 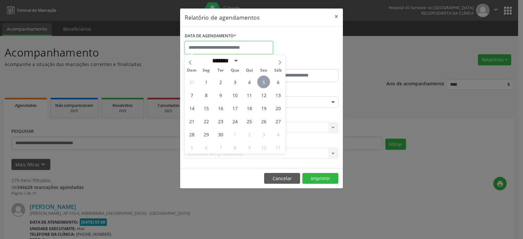 I want to click on span: Setembro 21, 2025, so click(x=191, y=121).